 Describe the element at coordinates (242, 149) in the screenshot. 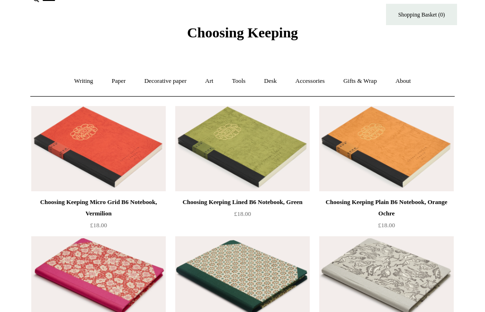

I see `img: Choosing Keeping Lined B6 Notebook, Green` at that location.